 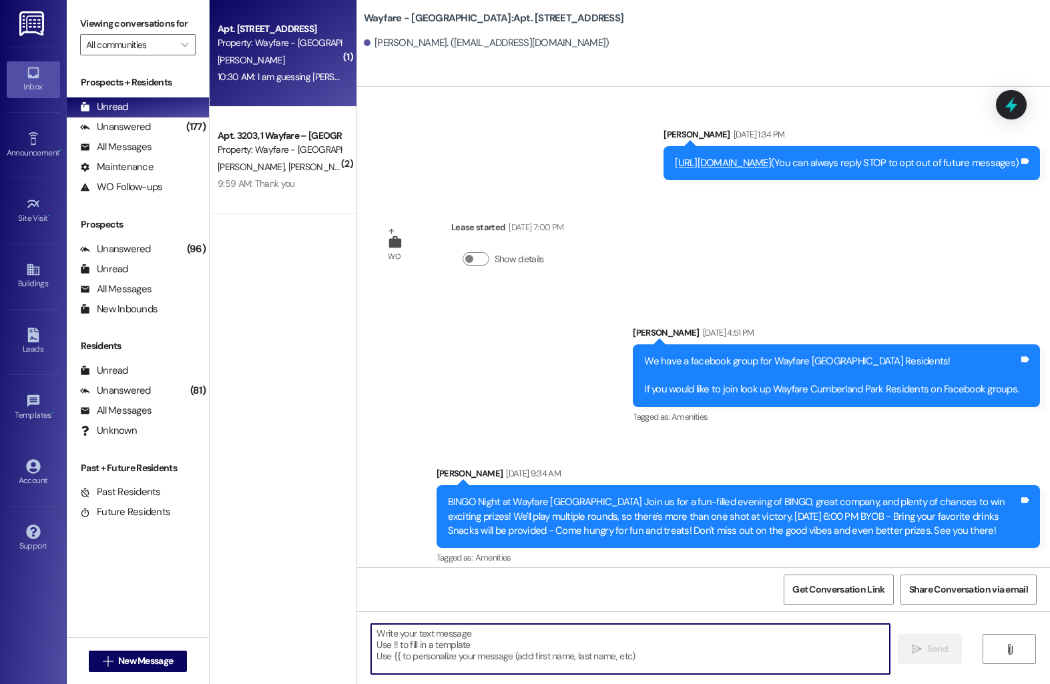 I want to click on span: New Message, so click(x=145, y=661).